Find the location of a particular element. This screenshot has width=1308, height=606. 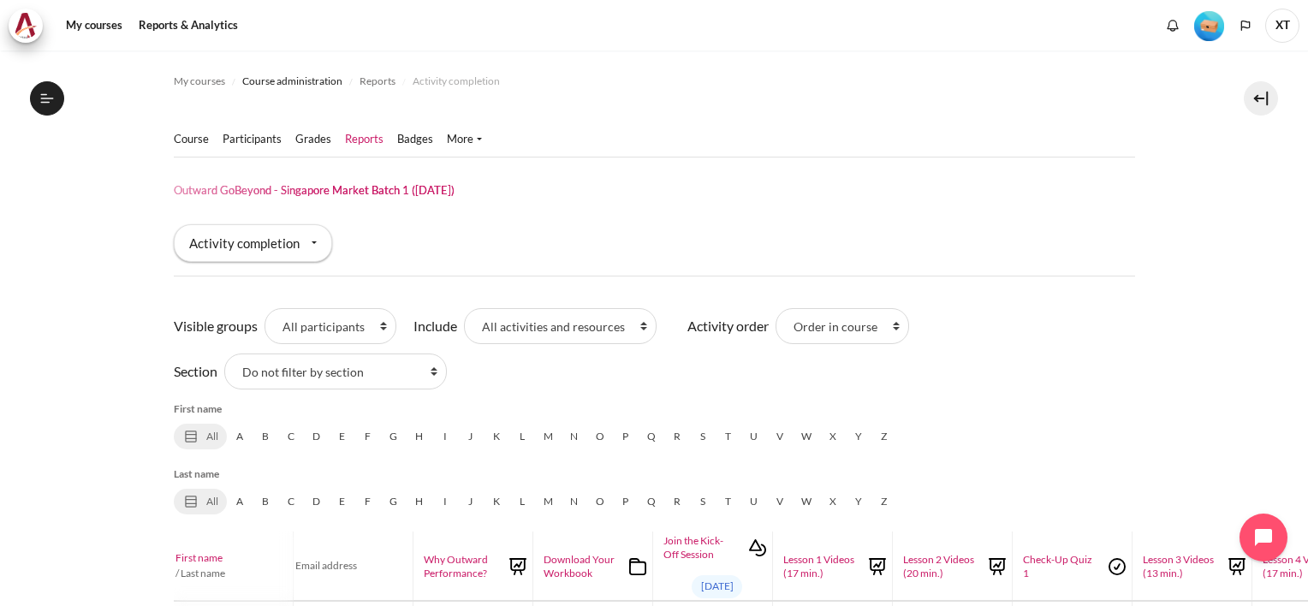

span: Activity completion is located at coordinates (456, 81).